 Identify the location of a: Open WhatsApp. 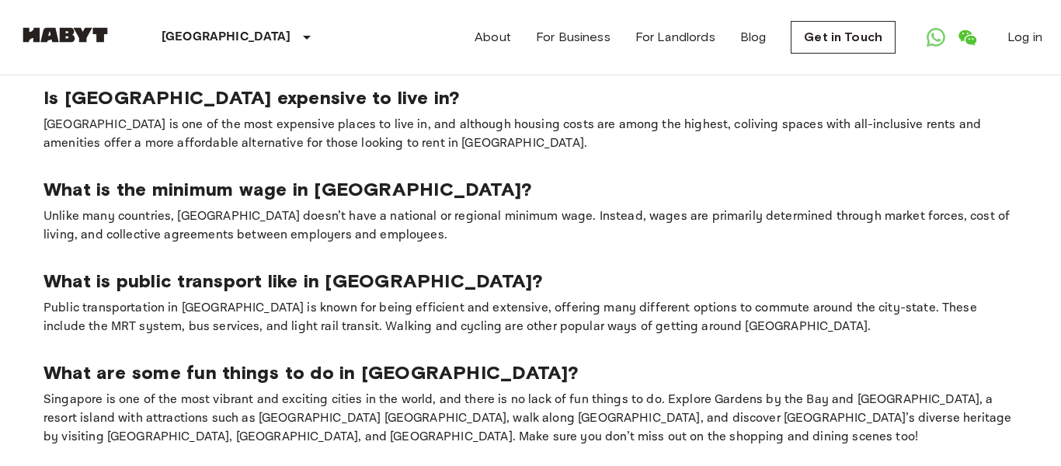
(936, 37).